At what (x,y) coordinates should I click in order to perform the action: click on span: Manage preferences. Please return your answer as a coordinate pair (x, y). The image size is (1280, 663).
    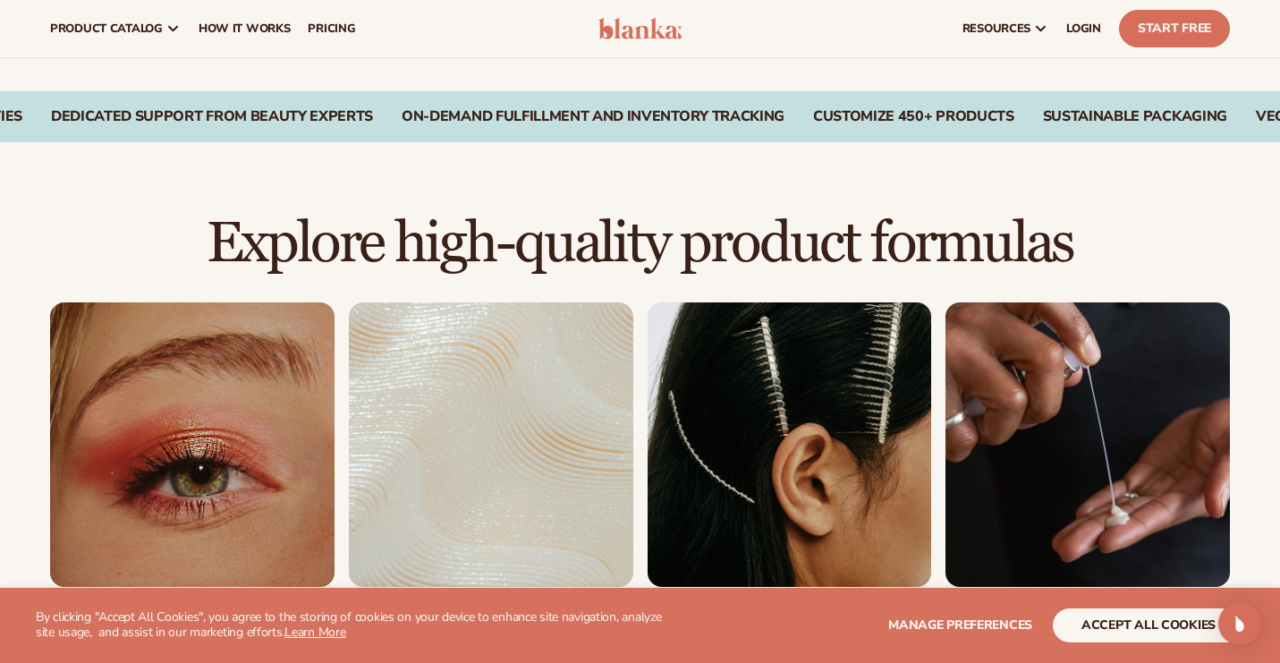
    Looking at the image, I should click on (959, 624).